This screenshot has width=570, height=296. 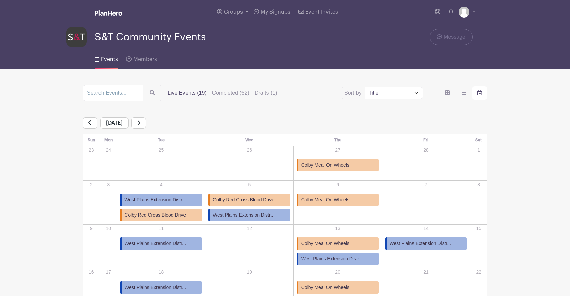 What do you see at coordinates (109, 229) in the screenshot?
I see `p: 10` at bounding box center [109, 229].